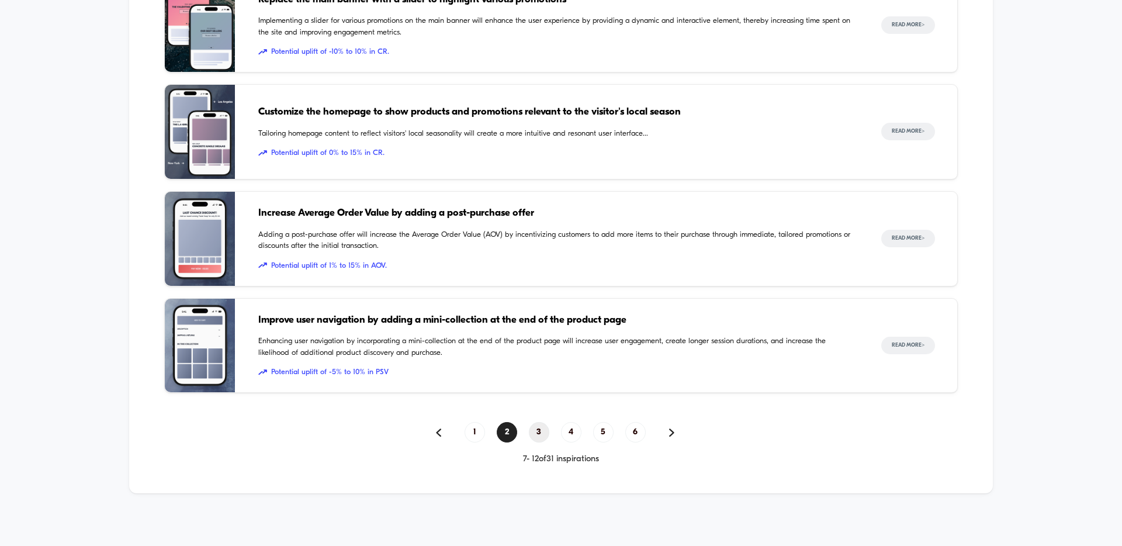 The height and width of the screenshot is (546, 1122). Describe the element at coordinates (571, 432) in the screenshot. I see `span: 4` at that location.